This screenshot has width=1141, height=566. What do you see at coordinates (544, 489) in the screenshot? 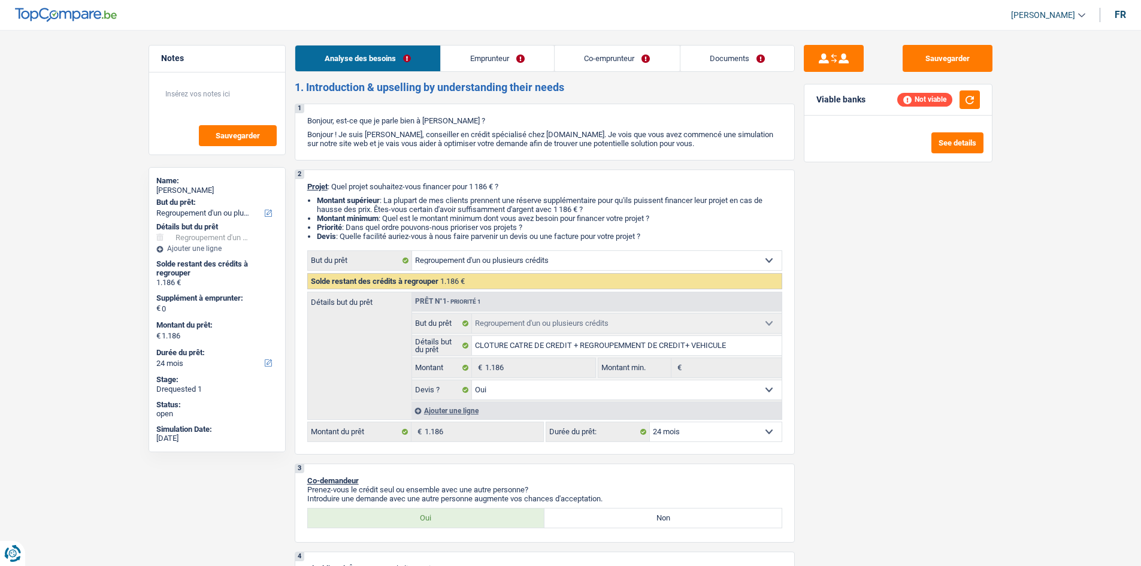
I see `p: Prenez-vous le crédit seul ou ensemble avec une autre personne?` at bounding box center [544, 489].